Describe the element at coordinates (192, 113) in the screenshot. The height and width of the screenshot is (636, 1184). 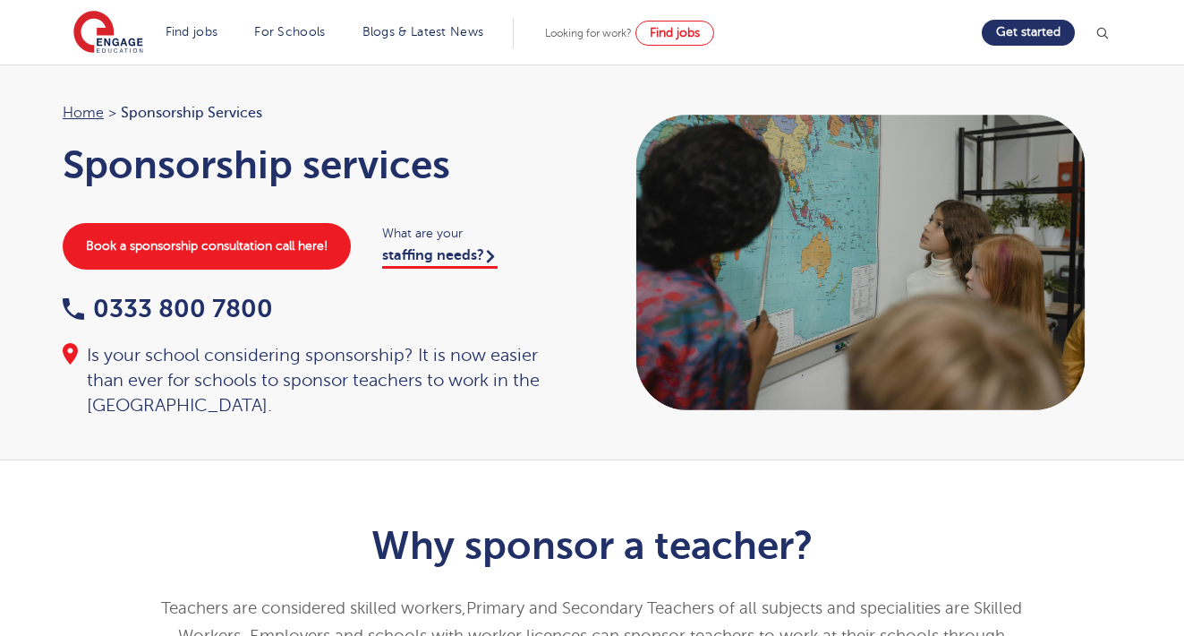
I see `span: Sponsorship Services` at that location.